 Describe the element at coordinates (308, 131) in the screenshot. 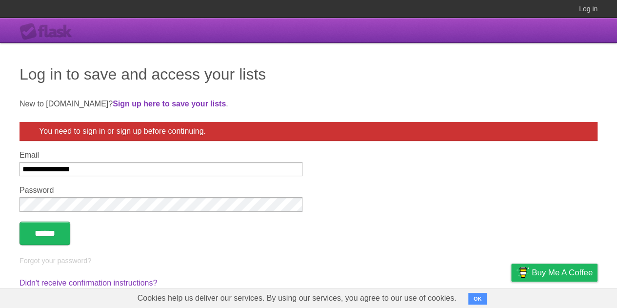

I see `div: You need to sign in or sign up before continuing.` at that location.